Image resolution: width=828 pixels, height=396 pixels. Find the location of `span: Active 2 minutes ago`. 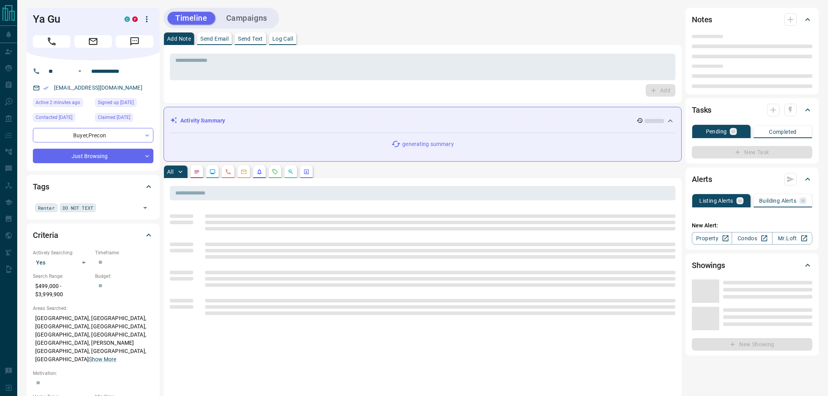

span: Active 2 minutes ago is located at coordinates (58, 103).